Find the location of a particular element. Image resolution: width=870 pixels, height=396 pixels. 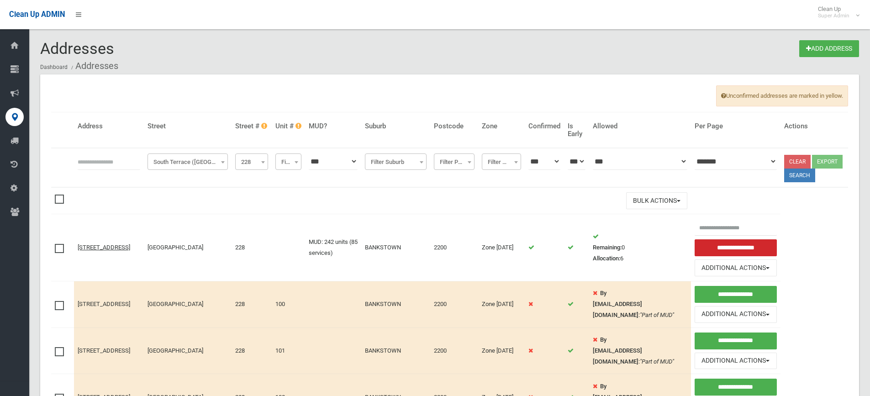

a: Add Address is located at coordinates (829, 48).